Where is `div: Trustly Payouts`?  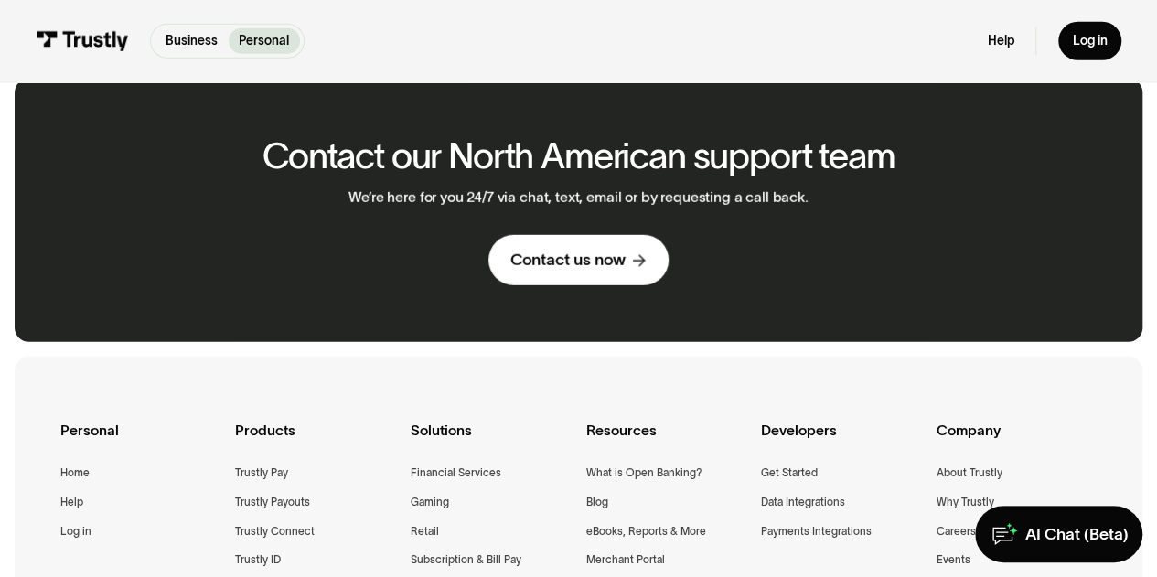
div: Trustly Payouts is located at coordinates (273, 502).